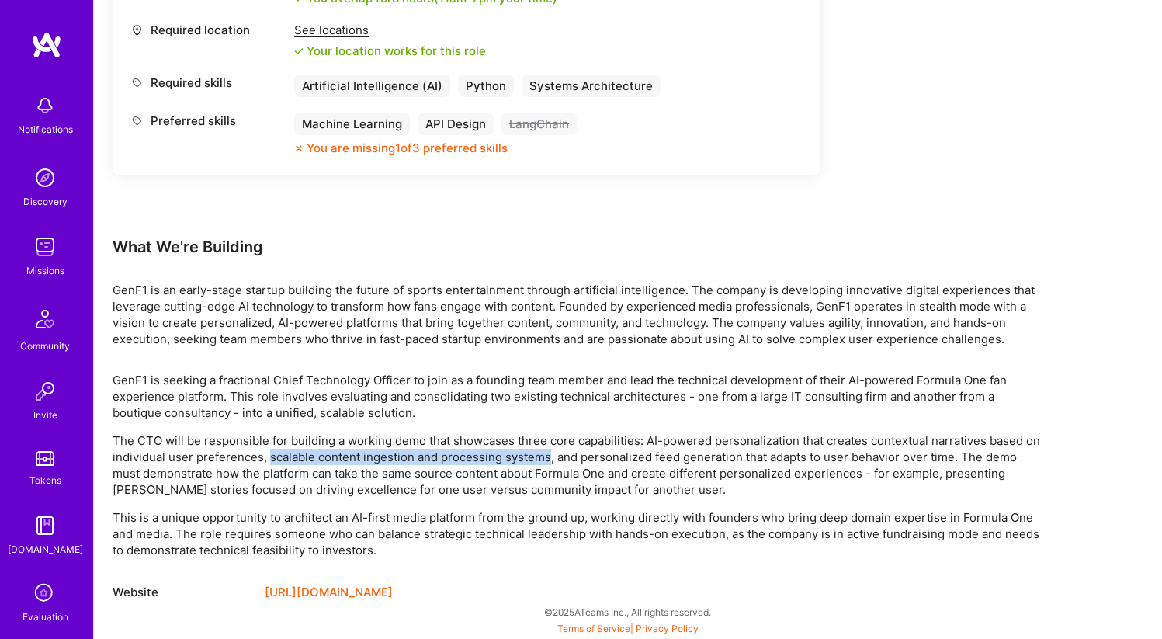  What do you see at coordinates (591, 85) in the screenshot?
I see `div: Systems Architecture` at bounding box center [591, 85].